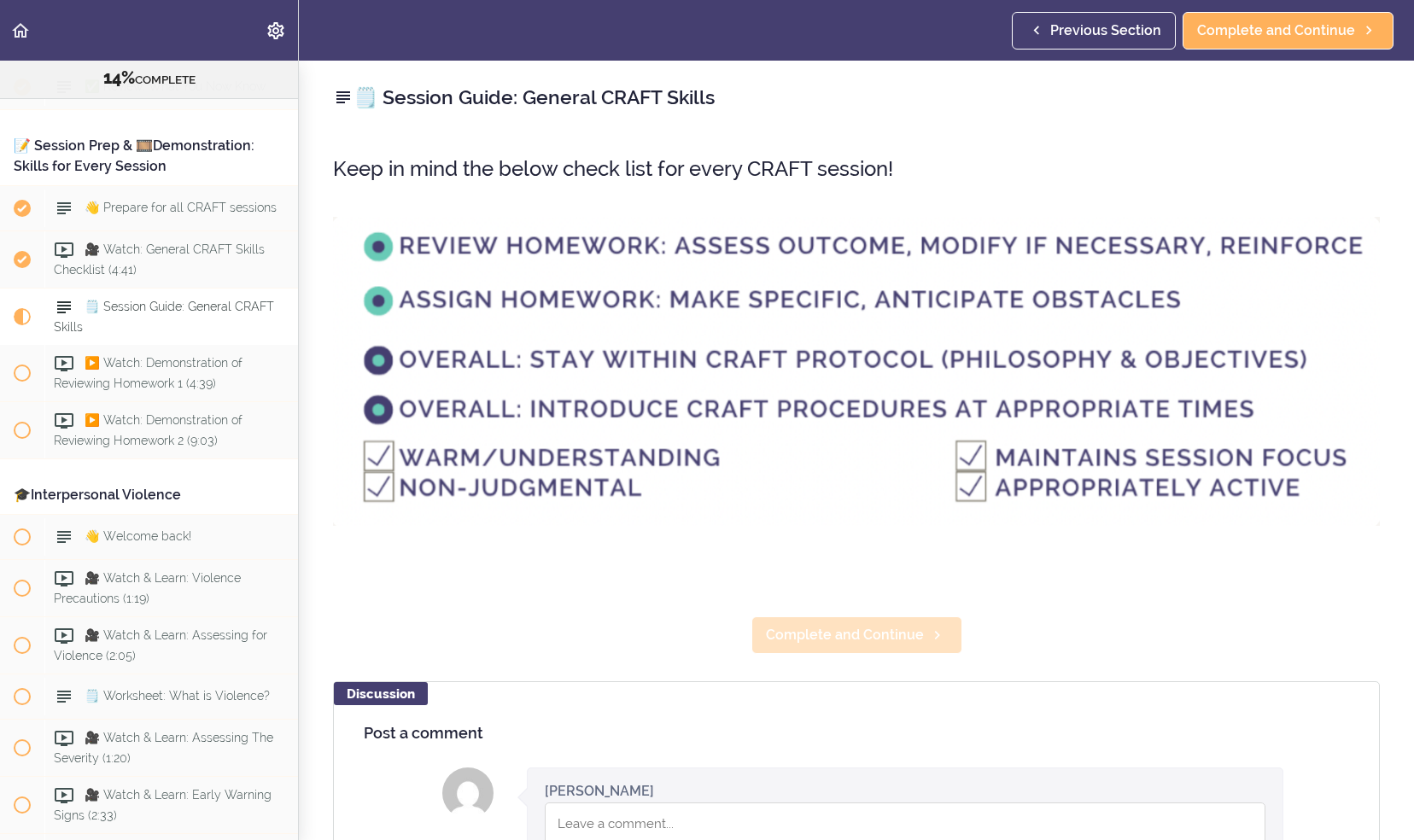 The height and width of the screenshot is (840, 1414). Describe the element at coordinates (857, 733) in the screenshot. I see `h4: Post a comment` at that location.